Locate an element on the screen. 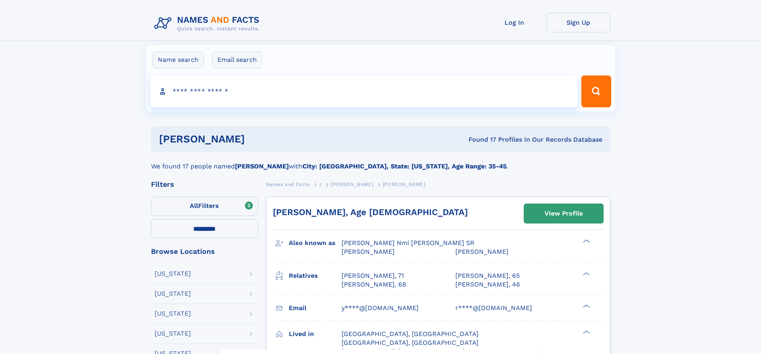  h3: Also known as is located at coordinates (315, 243).